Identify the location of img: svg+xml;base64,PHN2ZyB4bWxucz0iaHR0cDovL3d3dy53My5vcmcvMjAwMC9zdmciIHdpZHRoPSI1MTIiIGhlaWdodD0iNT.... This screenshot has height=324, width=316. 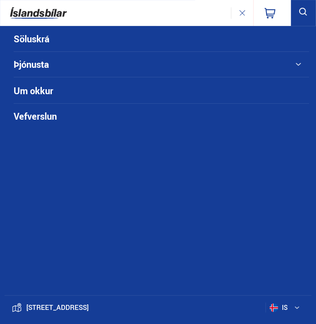
(274, 308).